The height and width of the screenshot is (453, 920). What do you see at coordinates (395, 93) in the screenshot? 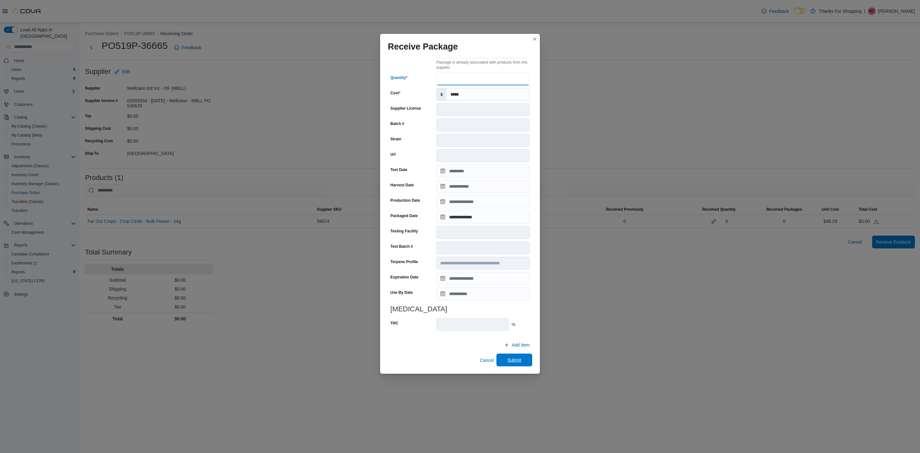
I see `label: Cost` at bounding box center [395, 93].